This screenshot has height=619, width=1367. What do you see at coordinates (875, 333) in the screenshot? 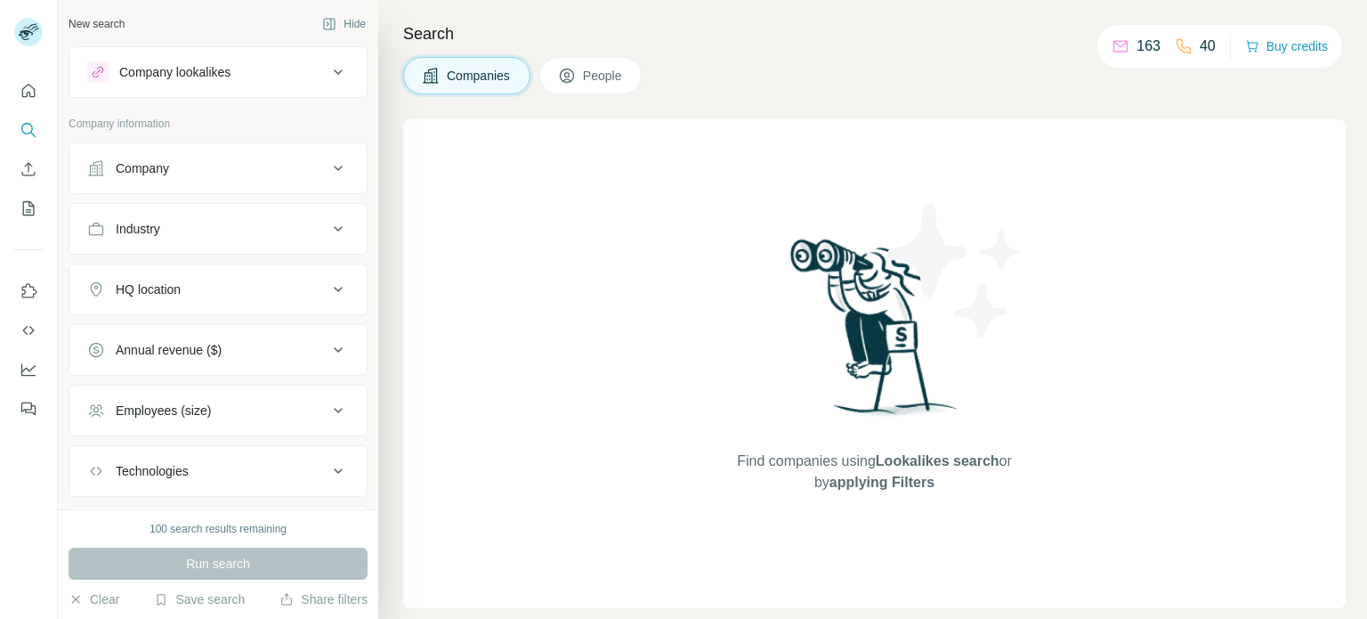
I see `img: Surfe Illustration - Woman searching with binoculars` at bounding box center [875, 333].